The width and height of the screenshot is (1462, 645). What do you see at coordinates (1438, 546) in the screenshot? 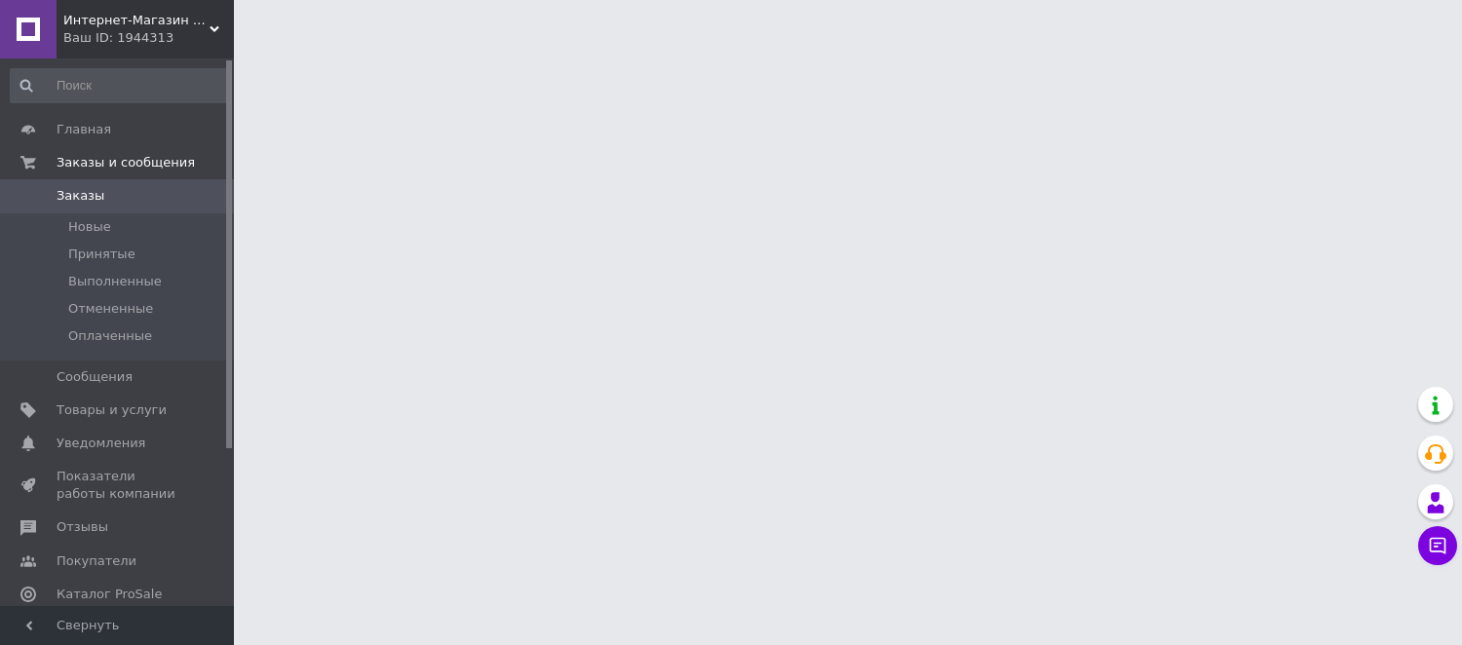
I see `button: Чат с покупателем` at bounding box center [1438, 546].